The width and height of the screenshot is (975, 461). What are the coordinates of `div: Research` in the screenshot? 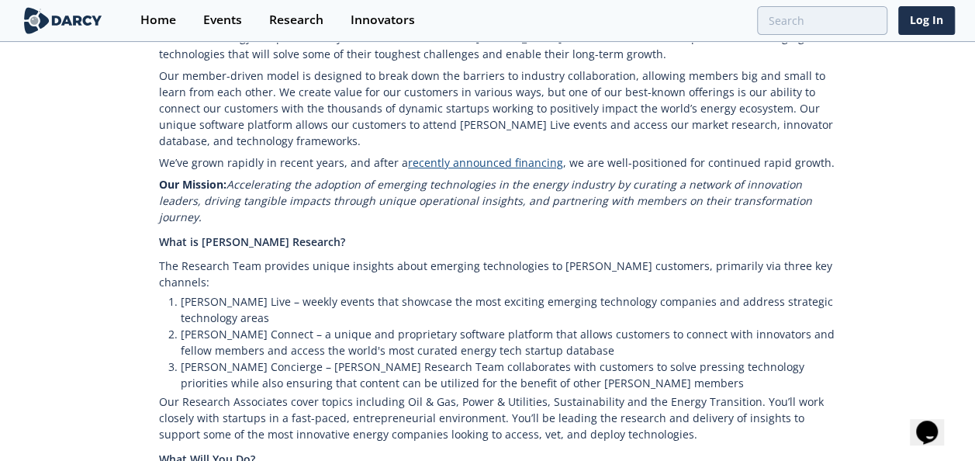 It's located at (296, 20).